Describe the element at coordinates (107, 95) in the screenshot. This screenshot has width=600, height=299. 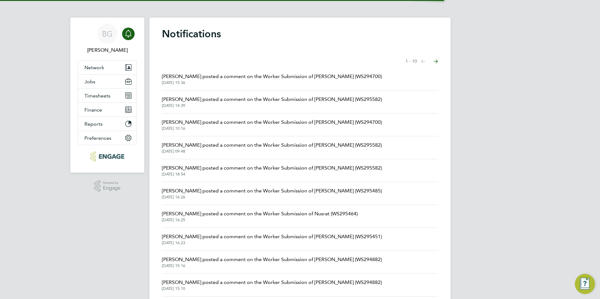
I see `nav: Main navigation` at that location.